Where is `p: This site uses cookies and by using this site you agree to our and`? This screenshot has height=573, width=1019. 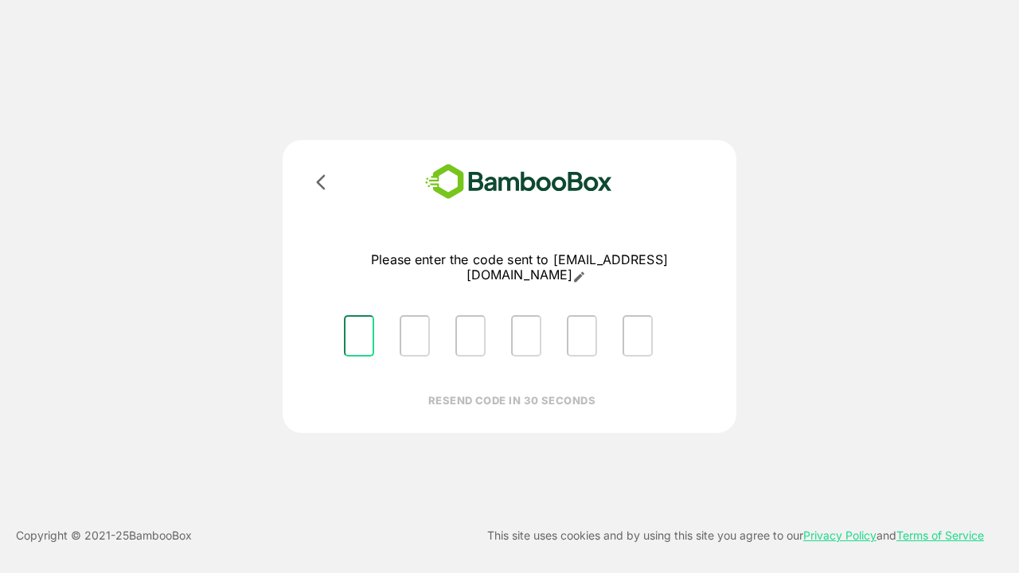 p: This site uses cookies and by using this site you agree to our and is located at coordinates (736, 536).